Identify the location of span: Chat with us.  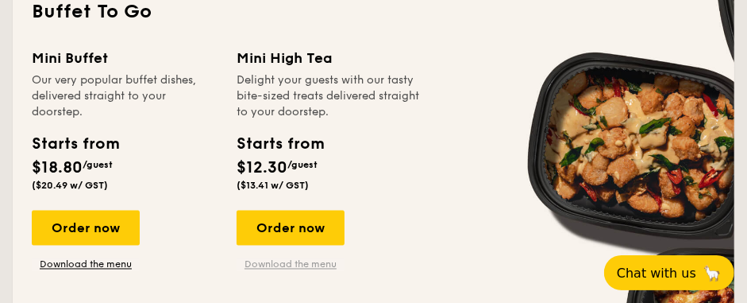
(657, 272).